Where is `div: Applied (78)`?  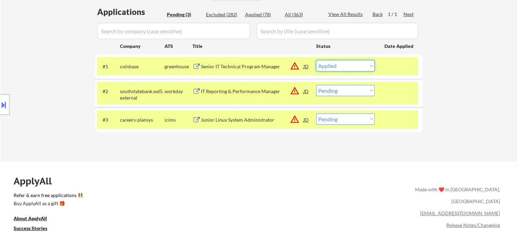 div: Applied (78) is located at coordinates (262, 15).